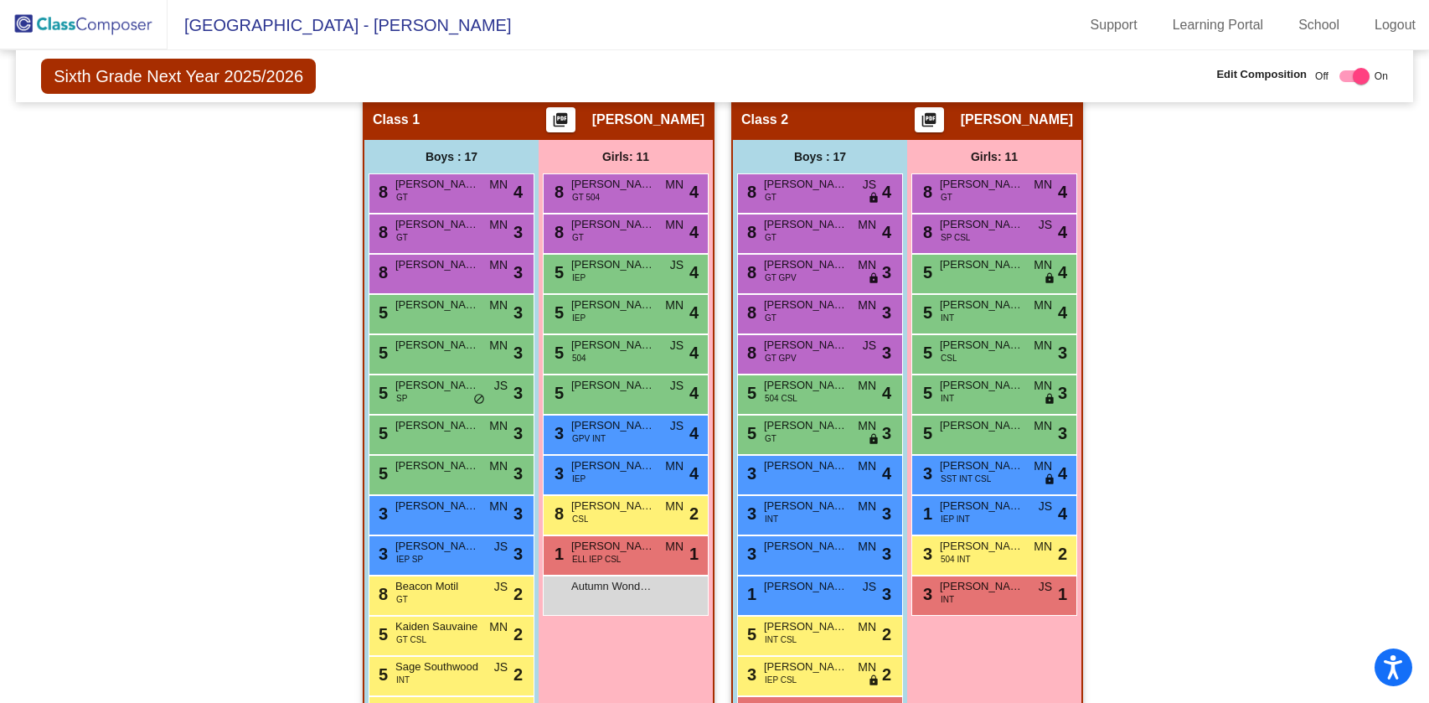  I want to click on div: Girls: 11, so click(994, 157).